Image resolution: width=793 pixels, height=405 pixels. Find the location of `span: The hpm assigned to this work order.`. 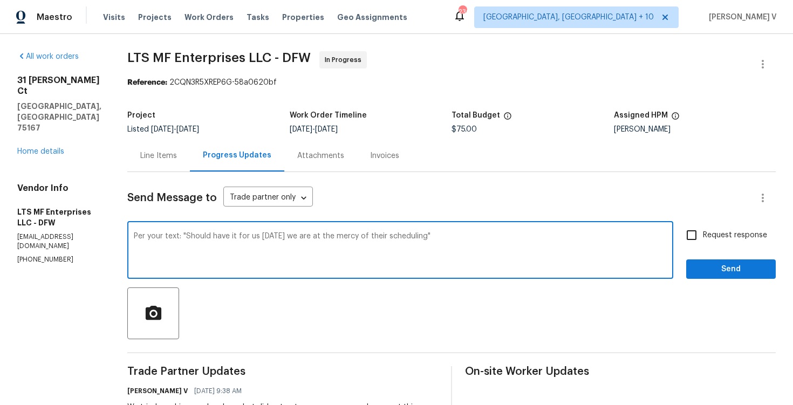

span: The hpm assigned to this work order. is located at coordinates (676, 119).